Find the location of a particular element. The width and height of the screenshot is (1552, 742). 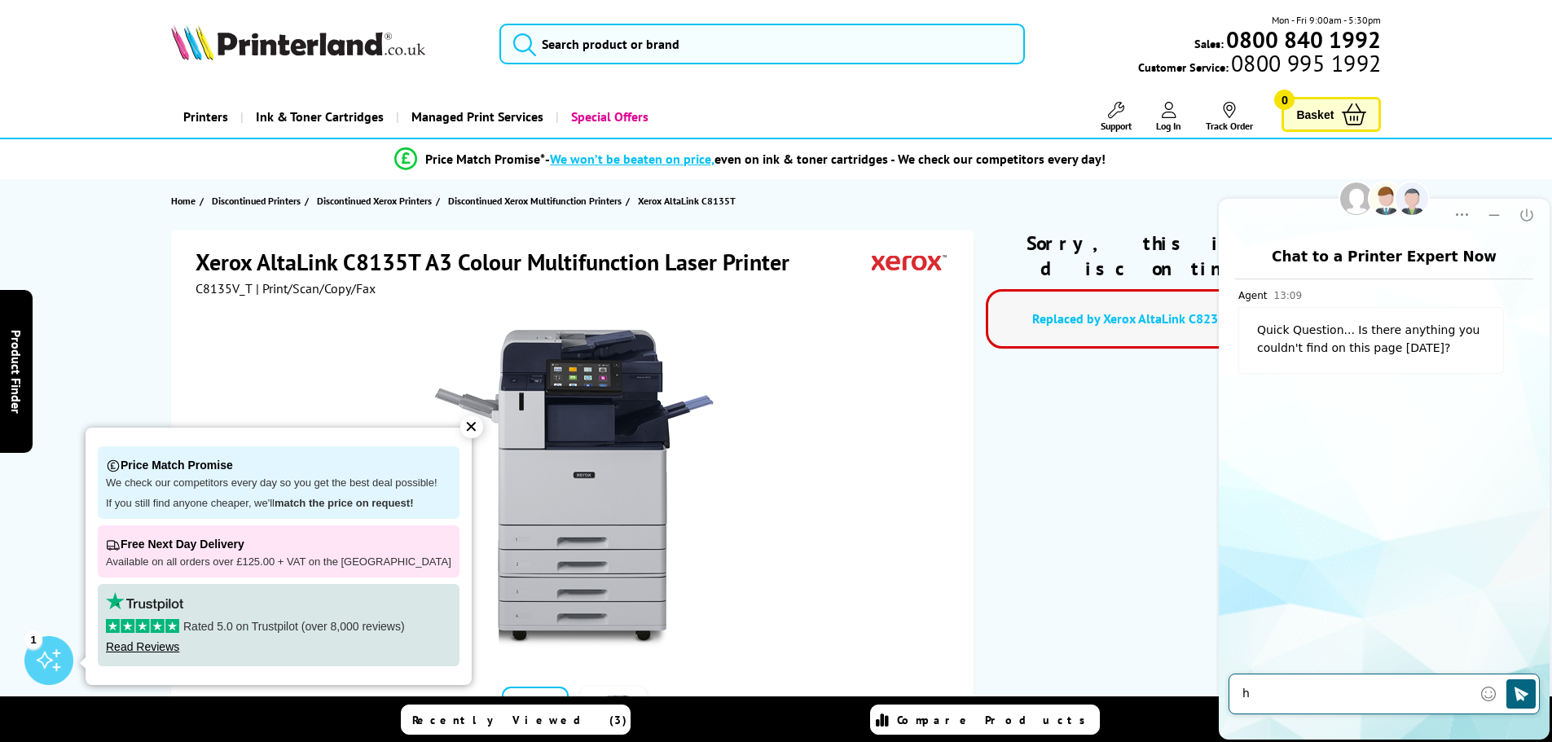

span: 0 is located at coordinates (1284, 99).